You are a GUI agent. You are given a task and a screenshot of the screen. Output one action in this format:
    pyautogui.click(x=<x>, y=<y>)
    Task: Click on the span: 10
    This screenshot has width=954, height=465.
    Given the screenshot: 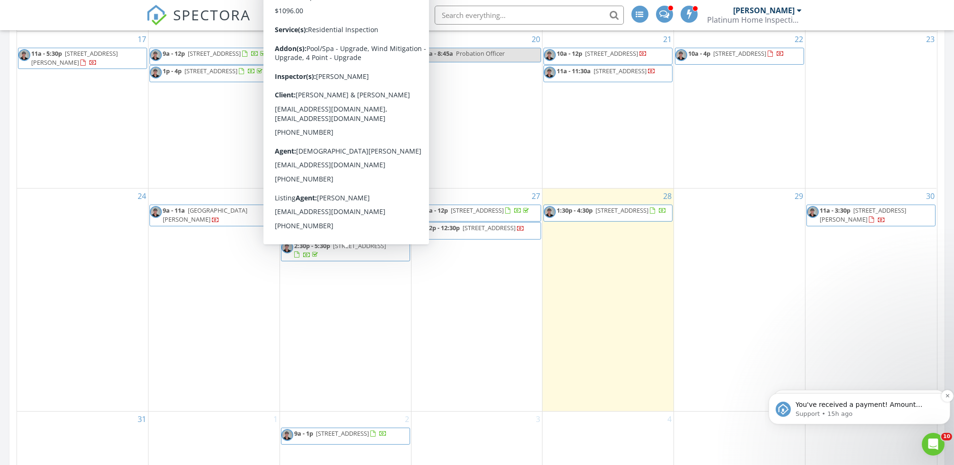 What is the action you would take?
    pyautogui.click(x=946, y=437)
    